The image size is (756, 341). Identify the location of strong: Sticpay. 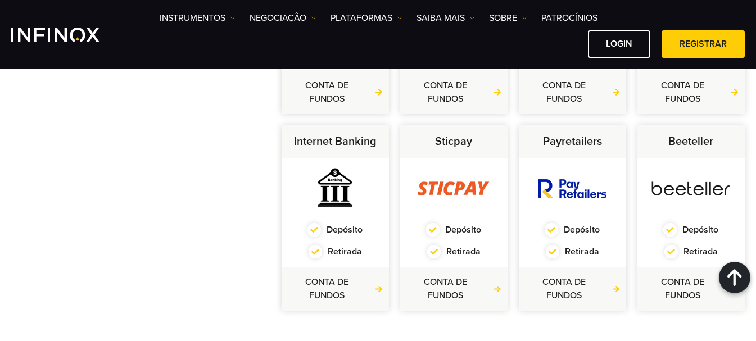
(454, 142).